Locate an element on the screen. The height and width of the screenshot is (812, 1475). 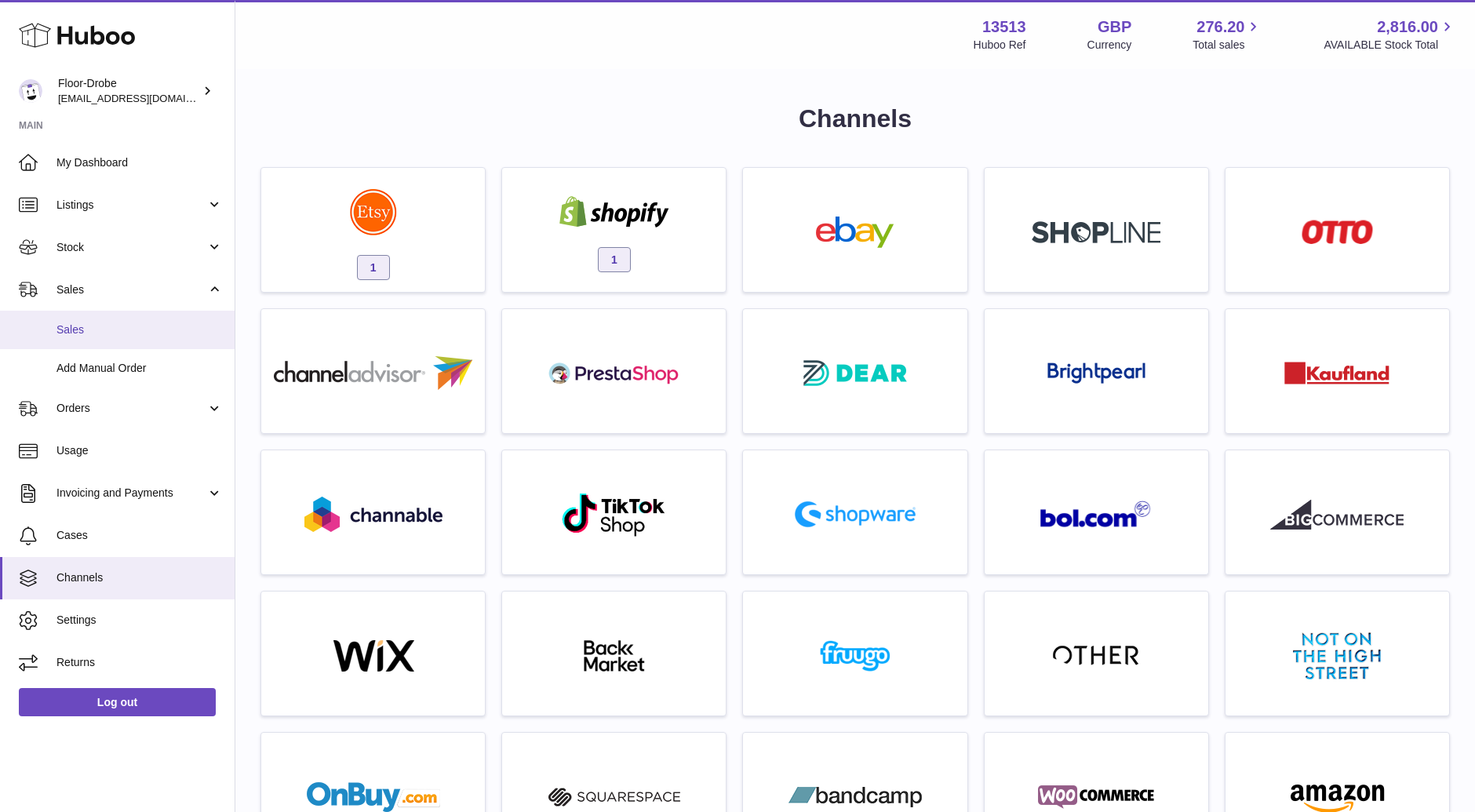
img: roseta-shopline is located at coordinates (1096, 232).